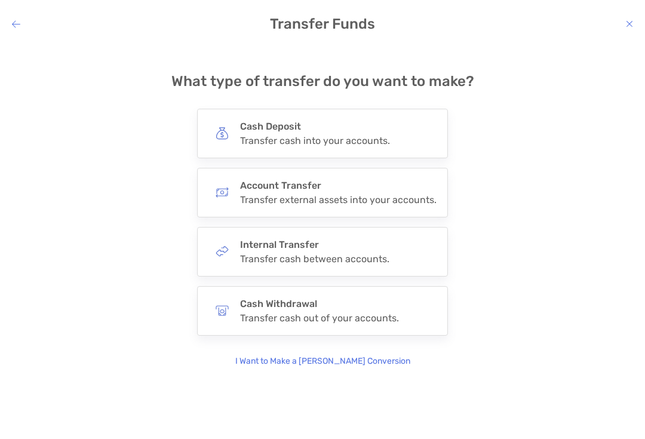 This screenshot has height=439, width=645. What do you see at coordinates (315, 126) in the screenshot?
I see `h4: Cash Deposit` at bounding box center [315, 126].